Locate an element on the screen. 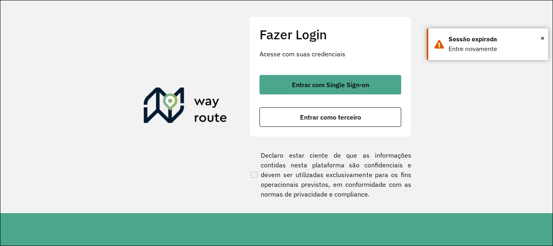  p: Acesse com suas credenciais is located at coordinates (331, 54).